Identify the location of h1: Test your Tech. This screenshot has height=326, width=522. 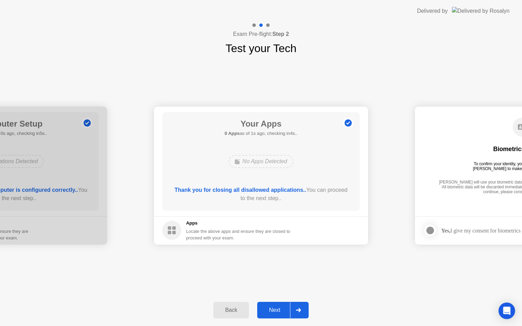
(261, 48).